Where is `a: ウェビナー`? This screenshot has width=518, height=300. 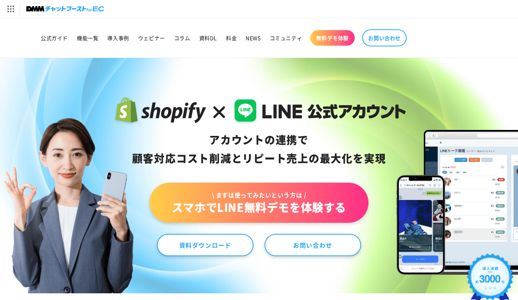
a: ウェビナー is located at coordinates (152, 38).